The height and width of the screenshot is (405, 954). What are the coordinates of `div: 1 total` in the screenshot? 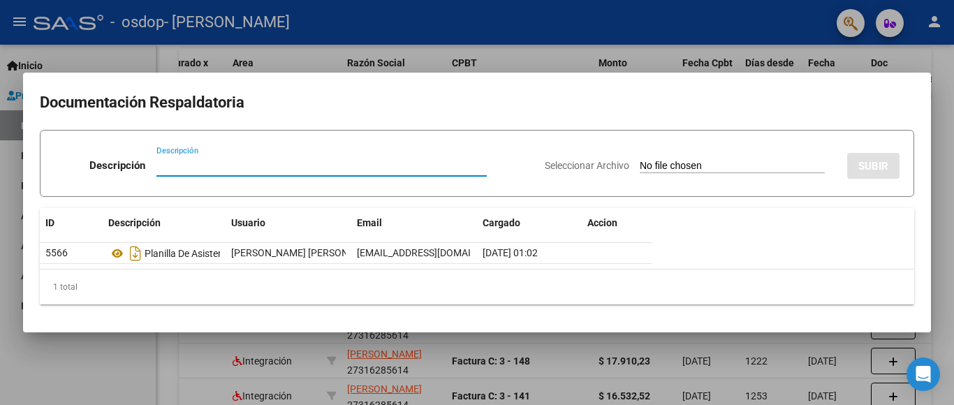 It's located at (477, 287).